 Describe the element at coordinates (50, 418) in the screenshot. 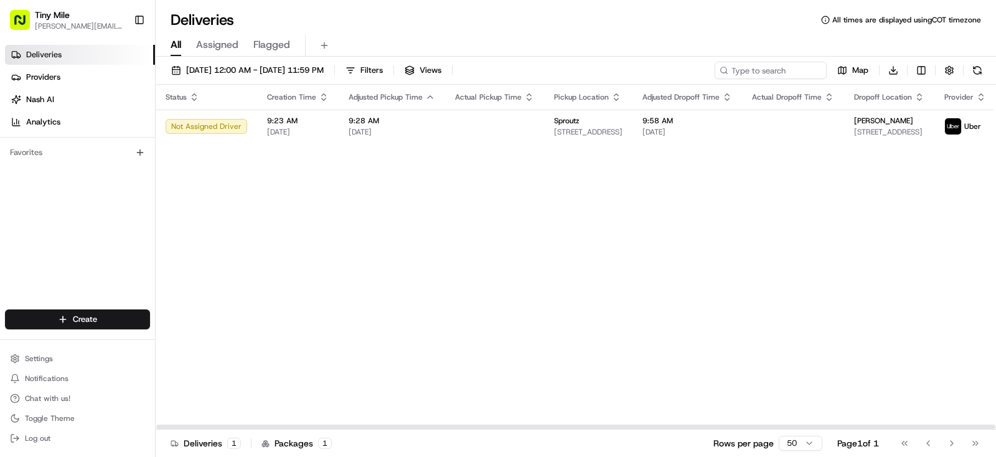

I see `span: Toggle Theme` at that location.